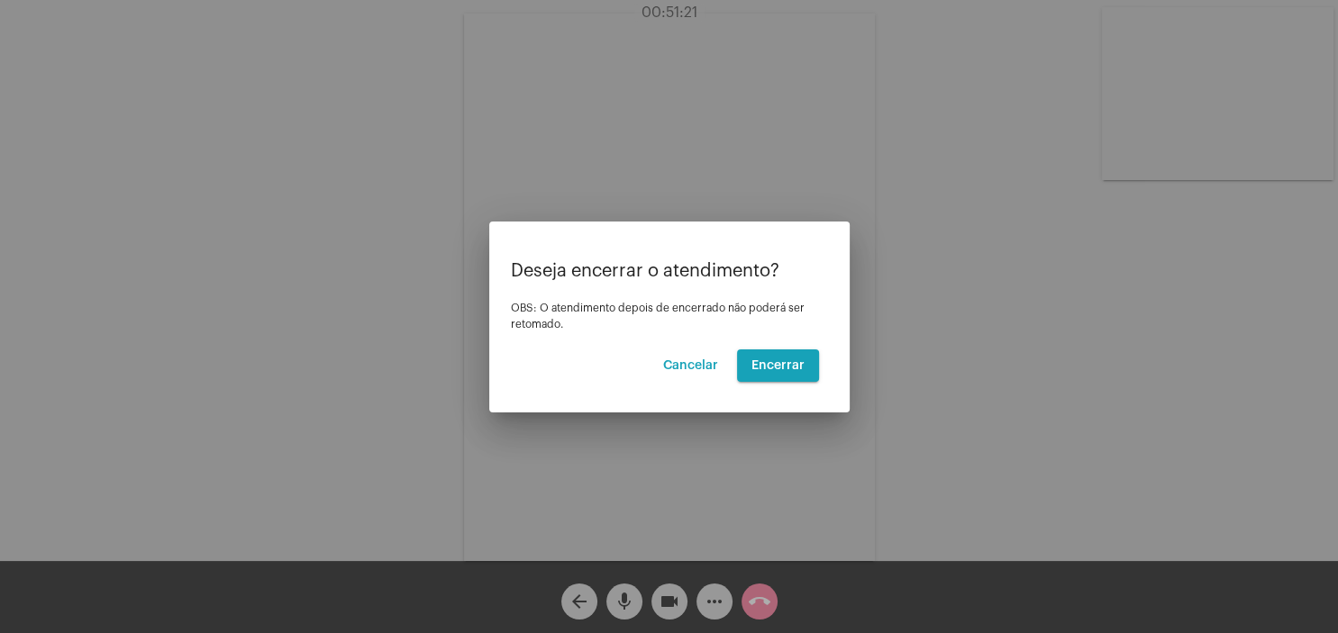 The height and width of the screenshot is (633, 1338). Describe the element at coordinates (669, 271) in the screenshot. I see `p: Deseja encerrar o atendimento?` at that location.